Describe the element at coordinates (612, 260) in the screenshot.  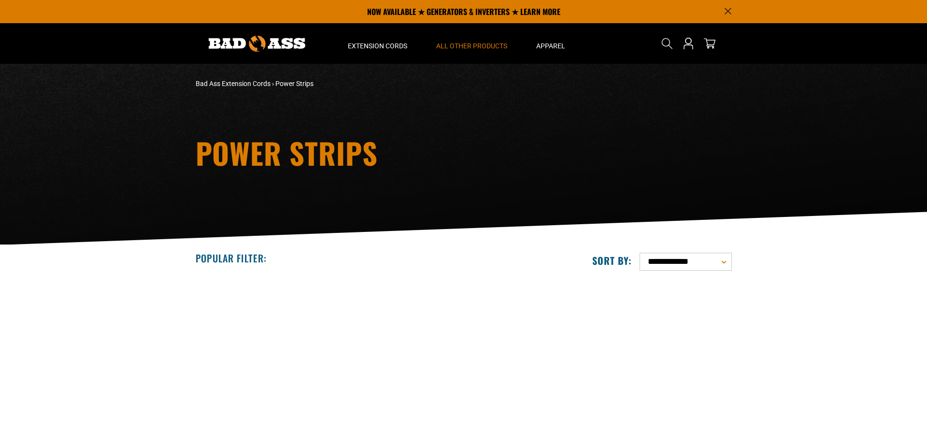
I see `label: Sort by:` at that location.